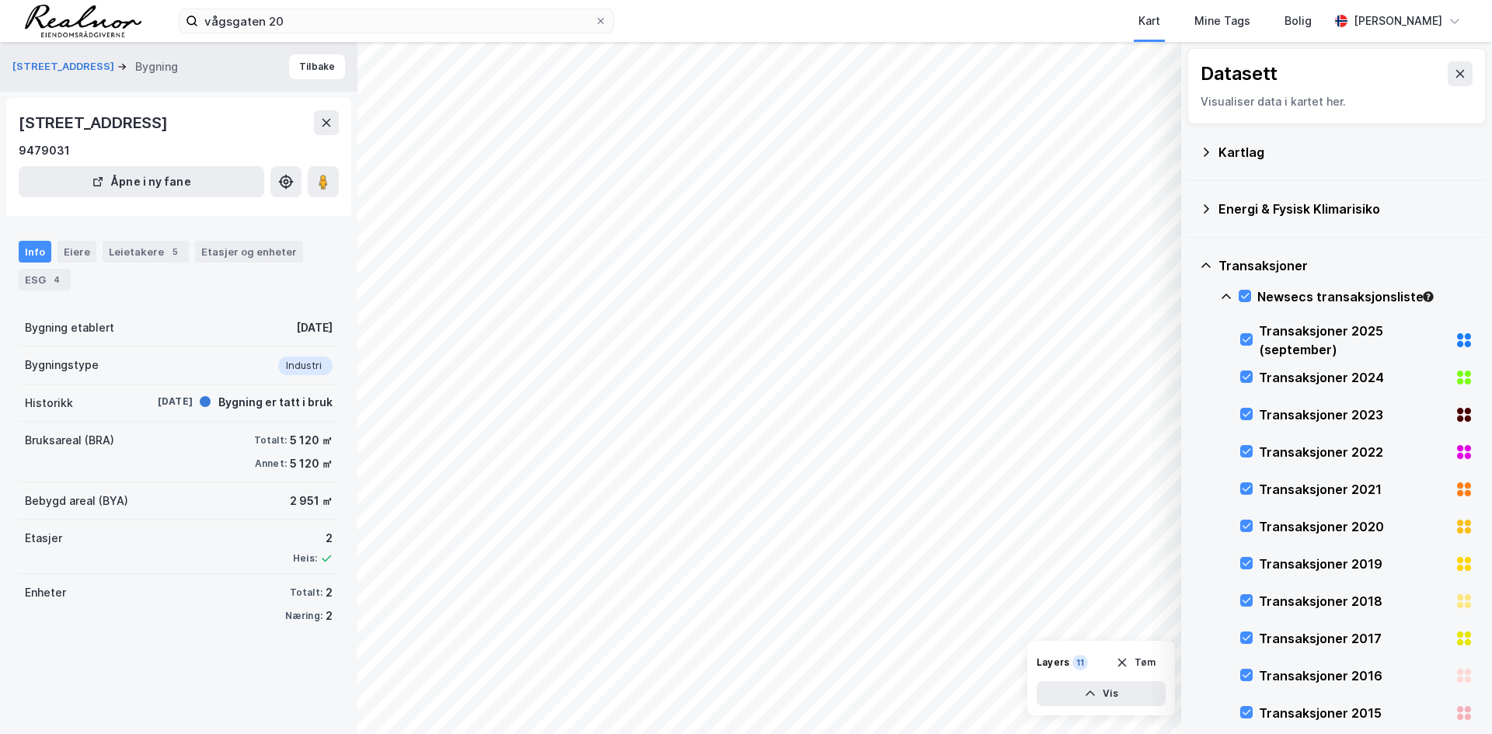  I want to click on div: Visualiser data i kartet her., so click(1337, 102).